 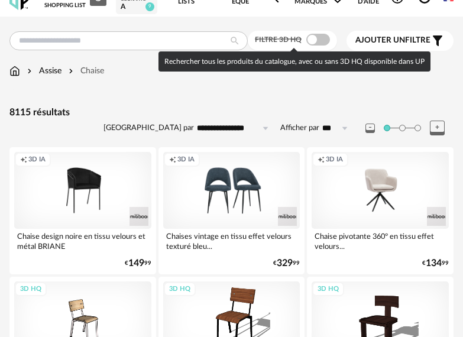 I want to click on div: Chaises vintage en tissu effet velours texturé bleu..., so click(x=232, y=241).